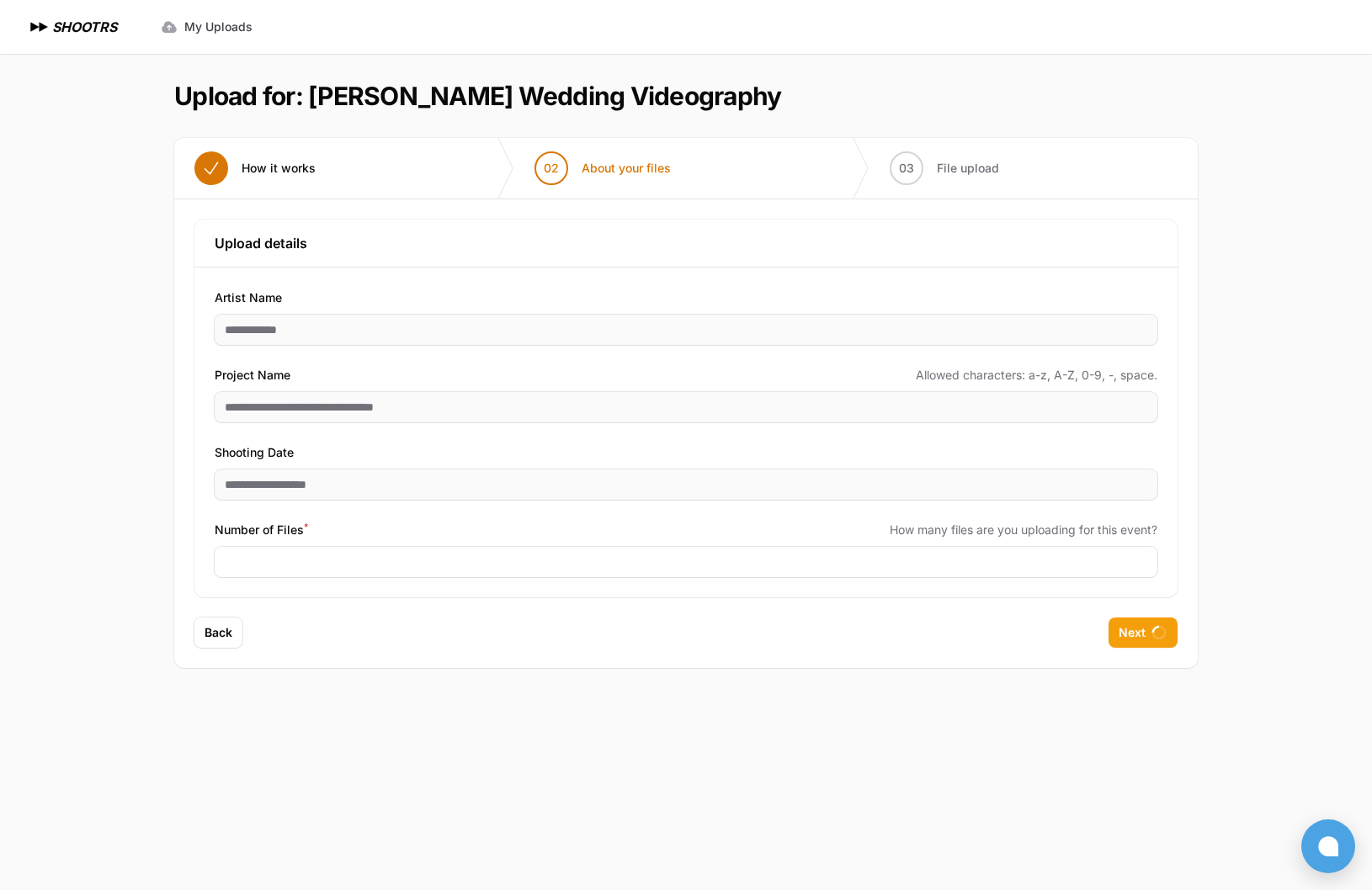 This screenshot has height=890, width=1372. What do you see at coordinates (1132, 633) in the screenshot?
I see `span: Next` at bounding box center [1132, 633].